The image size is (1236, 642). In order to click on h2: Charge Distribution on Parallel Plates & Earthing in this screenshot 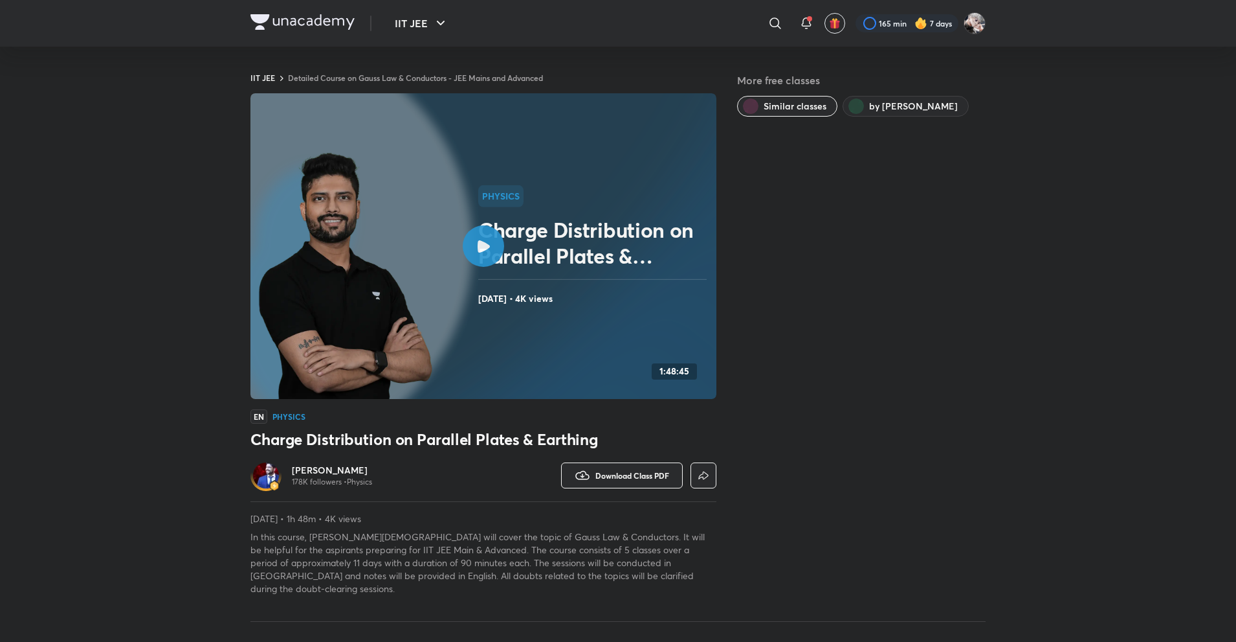, I will do `click(595, 243)`.